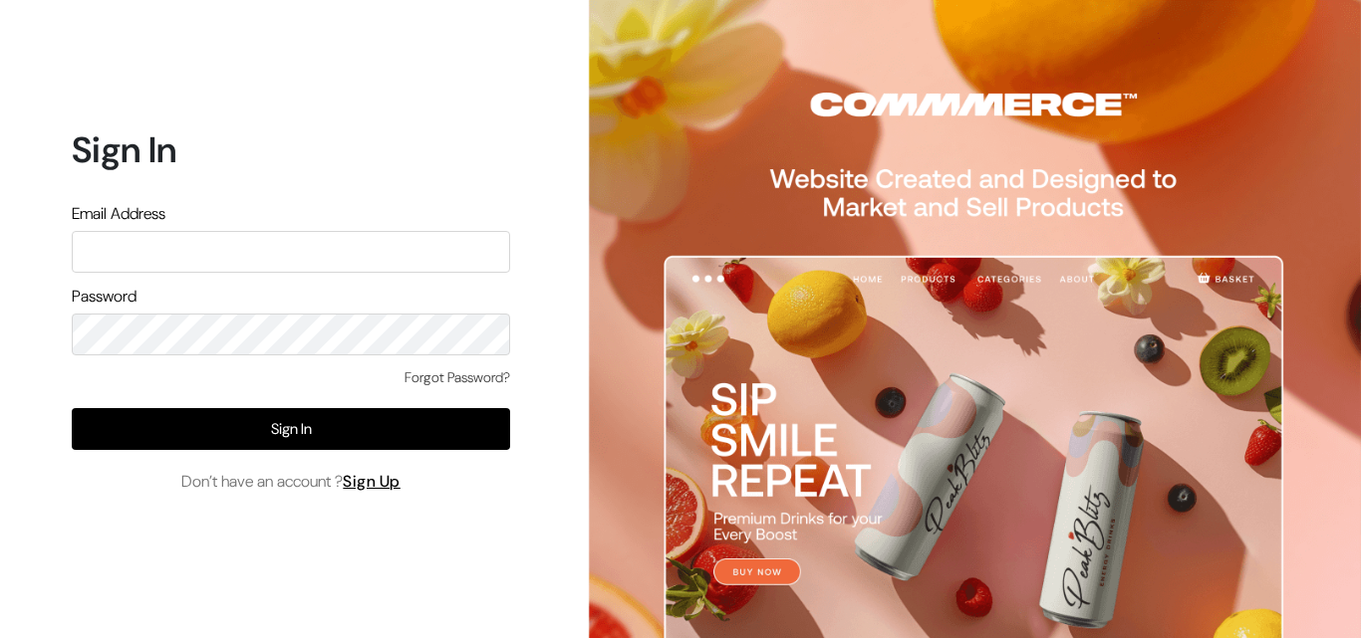  I want to click on a: Forgot Password?, so click(457, 377).